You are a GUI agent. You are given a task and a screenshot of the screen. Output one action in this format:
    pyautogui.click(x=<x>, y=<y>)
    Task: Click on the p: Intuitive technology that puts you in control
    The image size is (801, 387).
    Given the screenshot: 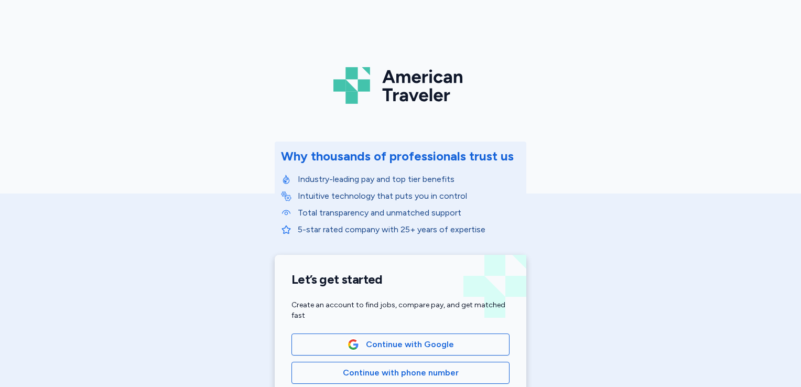 What is the action you would take?
    pyautogui.click(x=409, y=196)
    